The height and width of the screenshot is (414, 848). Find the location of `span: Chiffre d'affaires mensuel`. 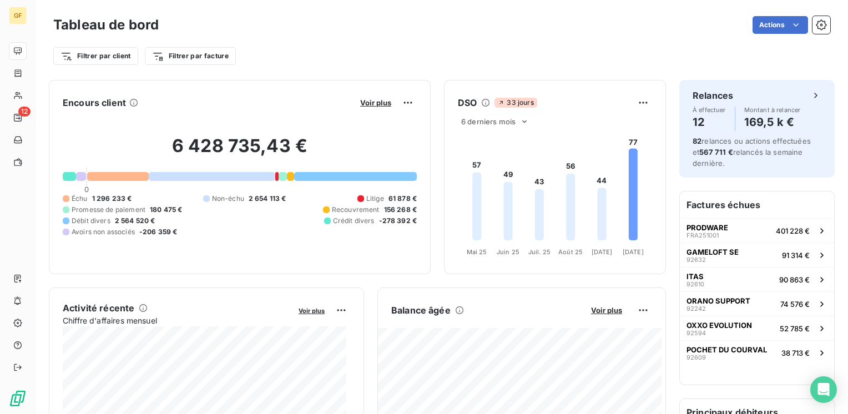

span: Chiffre d'affaires mensuel is located at coordinates (177, 320).